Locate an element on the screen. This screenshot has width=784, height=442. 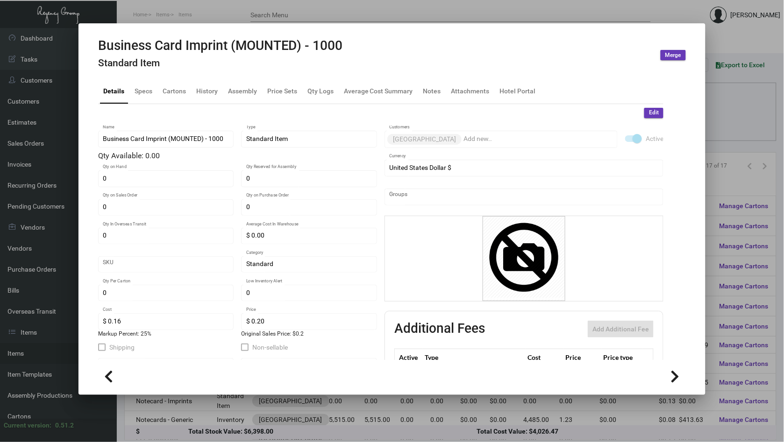
div: Current version: is located at coordinates (28, 426).